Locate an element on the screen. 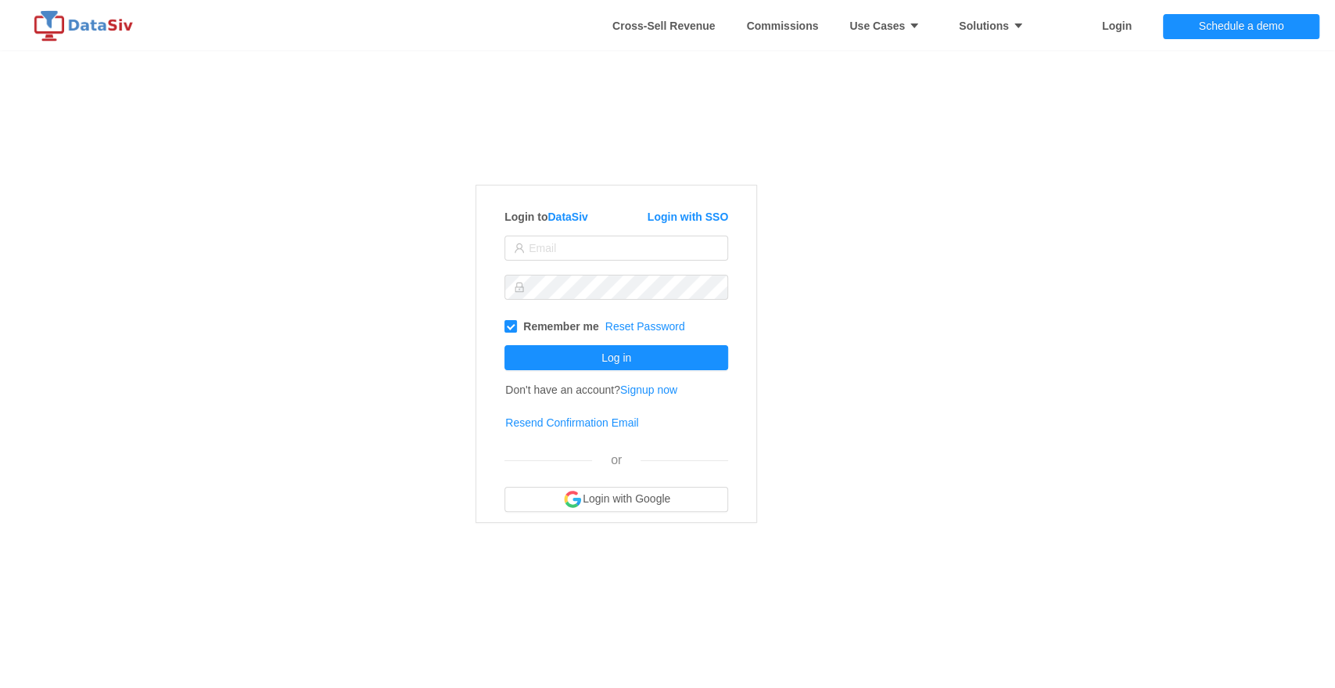 The width and height of the screenshot is (1335, 688). a: Login is located at coordinates (1117, 26).